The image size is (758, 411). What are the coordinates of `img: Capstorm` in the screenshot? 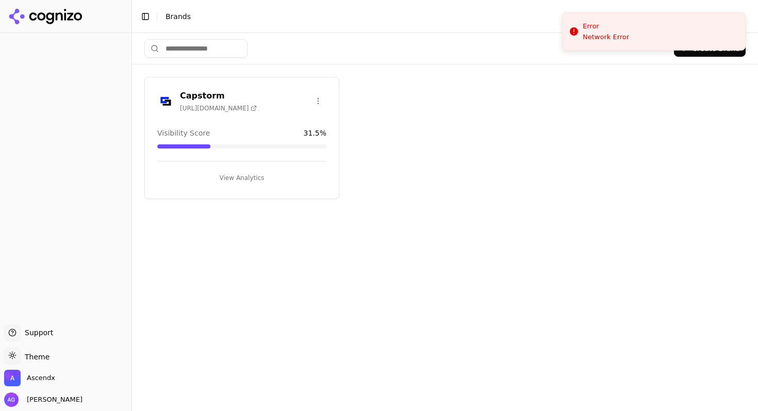 It's located at (166, 101).